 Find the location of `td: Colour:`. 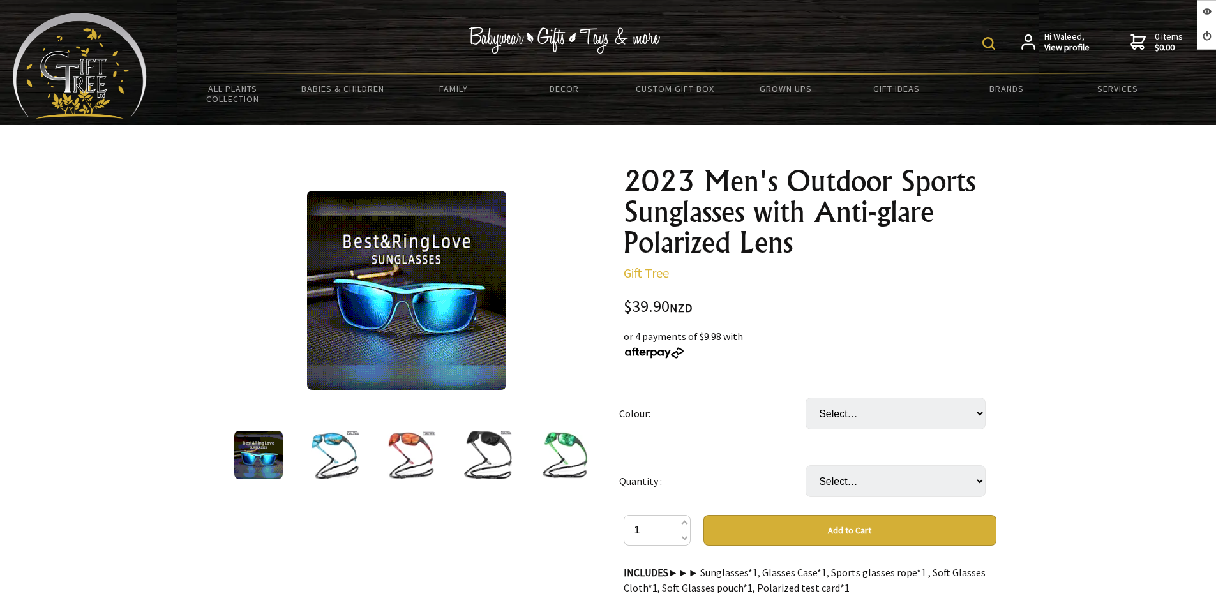

td: Colour: is located at coordinates (712, 414).